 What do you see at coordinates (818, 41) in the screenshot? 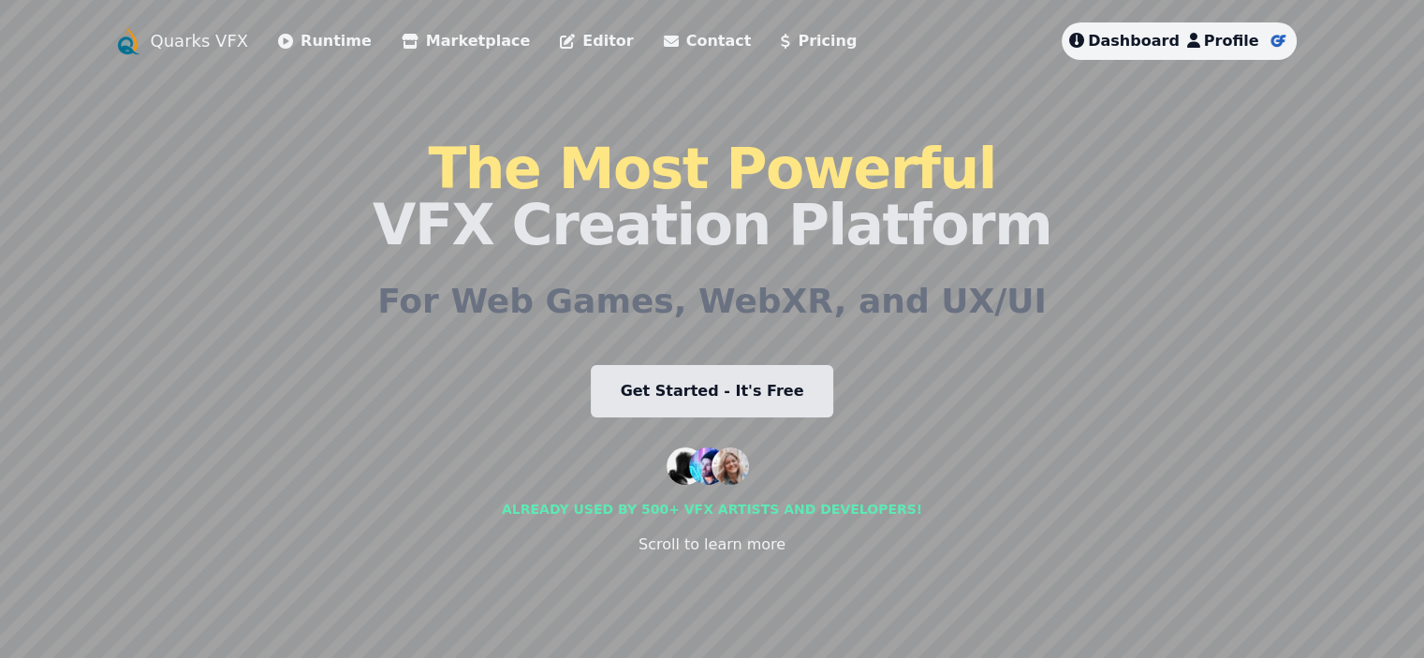
I see `a: Pricing` at bounding box center [818, 41].